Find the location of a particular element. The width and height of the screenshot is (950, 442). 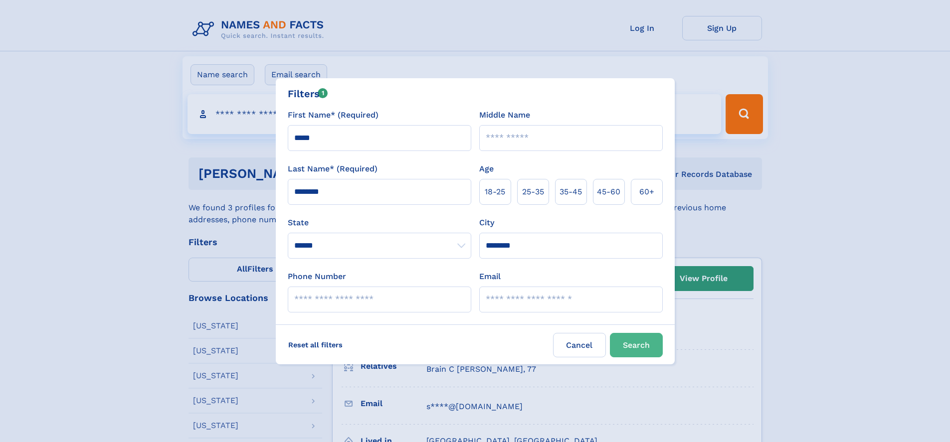

label: Cancel is located at coordinates (579, 345).